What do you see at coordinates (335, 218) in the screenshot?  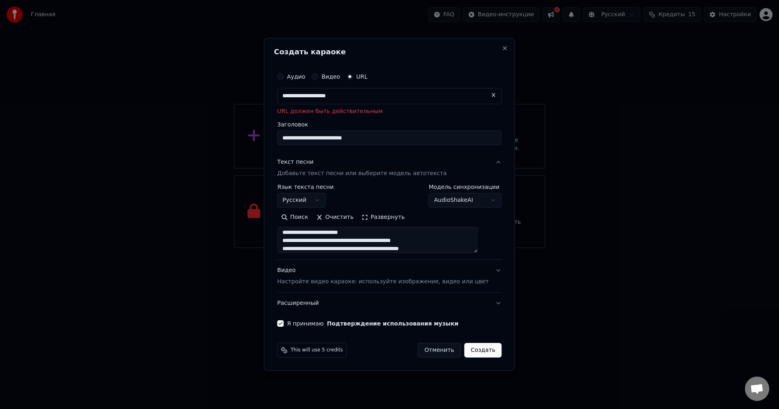 I see `button: Очистить` at bounding box center [335, 218].